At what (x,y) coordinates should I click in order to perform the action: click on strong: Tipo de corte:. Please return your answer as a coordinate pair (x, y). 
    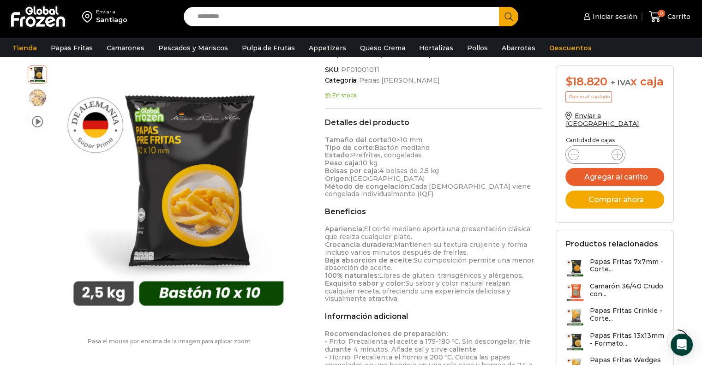
    Looking at the image, I should click on (349, 148).